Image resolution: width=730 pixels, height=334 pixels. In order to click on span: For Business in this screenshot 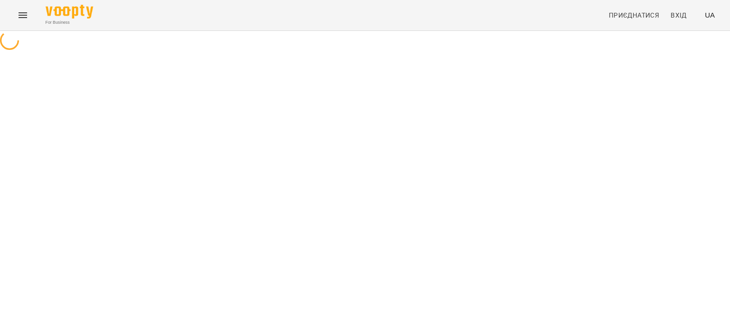, I will do `click(69, 22)`.